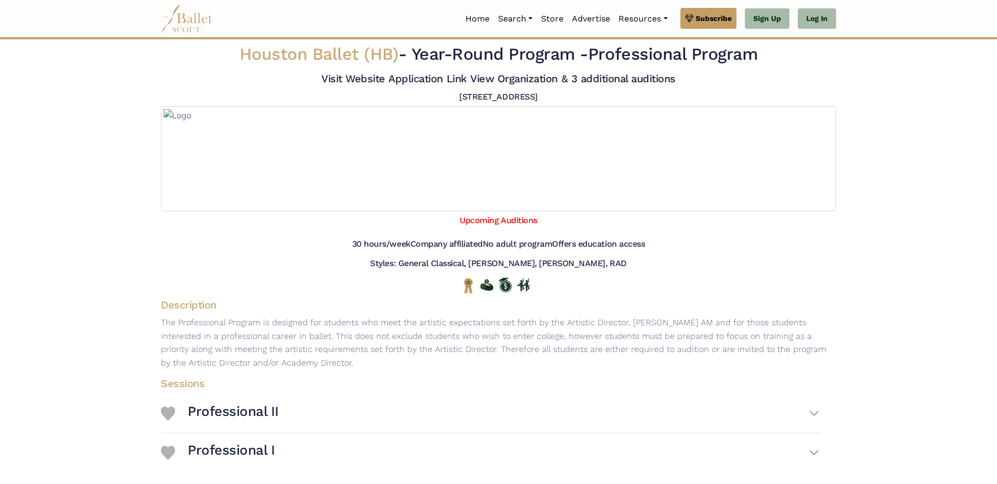 The image size is (997, 484). Describe the element at coordinates (486, 285) in the screenshot. I see `img: Offers Financial Aid` at that location.